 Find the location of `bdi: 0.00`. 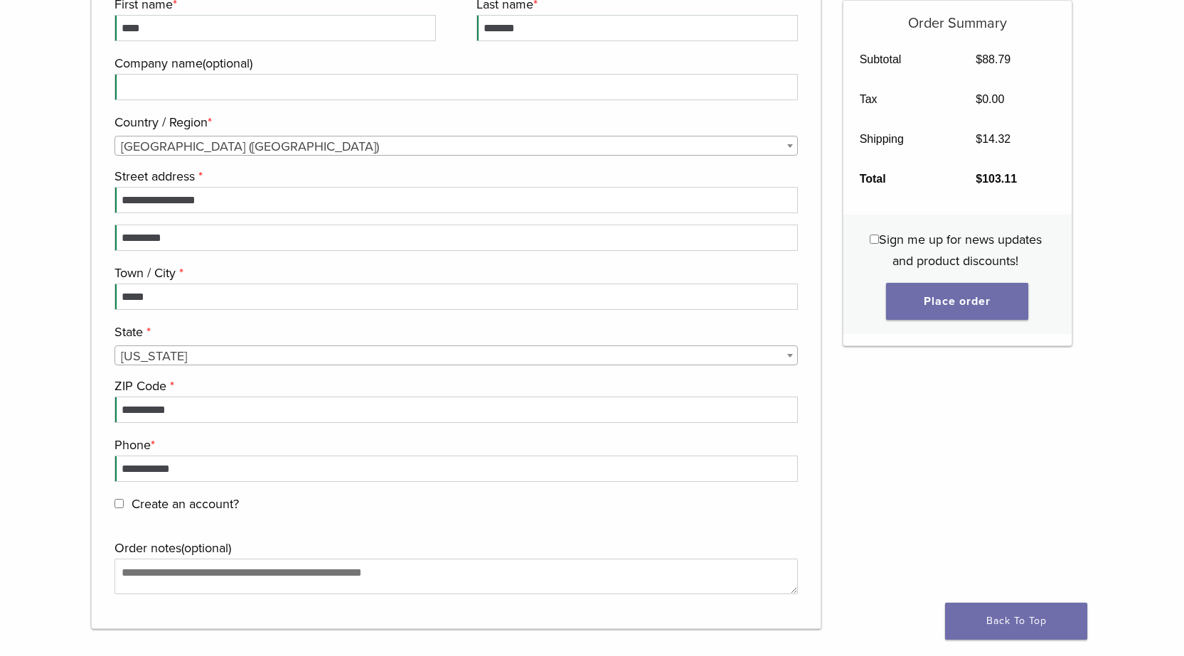

bdi: 0.00 is located at coordinates (990, 99).